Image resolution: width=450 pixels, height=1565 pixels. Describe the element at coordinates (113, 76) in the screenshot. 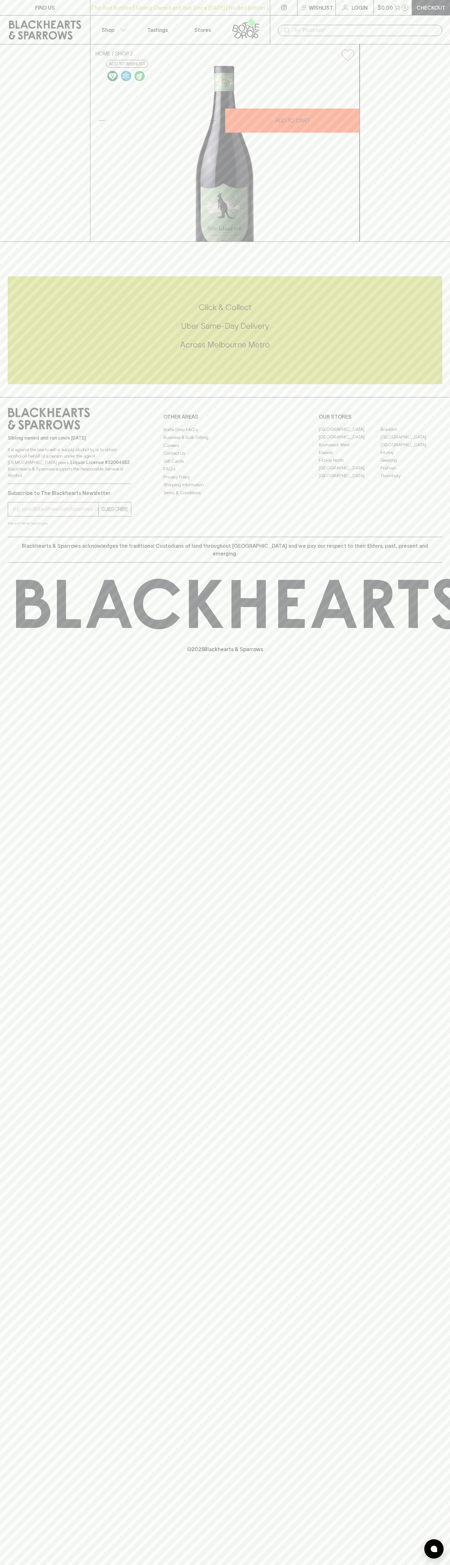

I see `img: Vegan` at that location.